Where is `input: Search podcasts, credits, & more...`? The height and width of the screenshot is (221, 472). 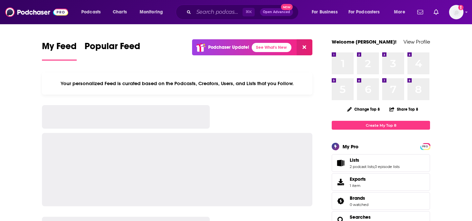 input: Search podcasts, credits, & more... is located at coordinates (218, 12).